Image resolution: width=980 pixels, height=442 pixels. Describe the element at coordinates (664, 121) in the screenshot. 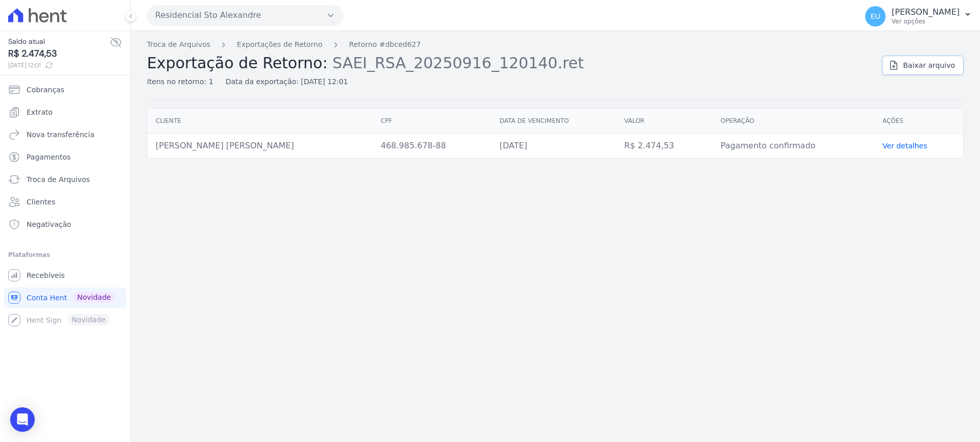

I see `th: Valor` at that location.